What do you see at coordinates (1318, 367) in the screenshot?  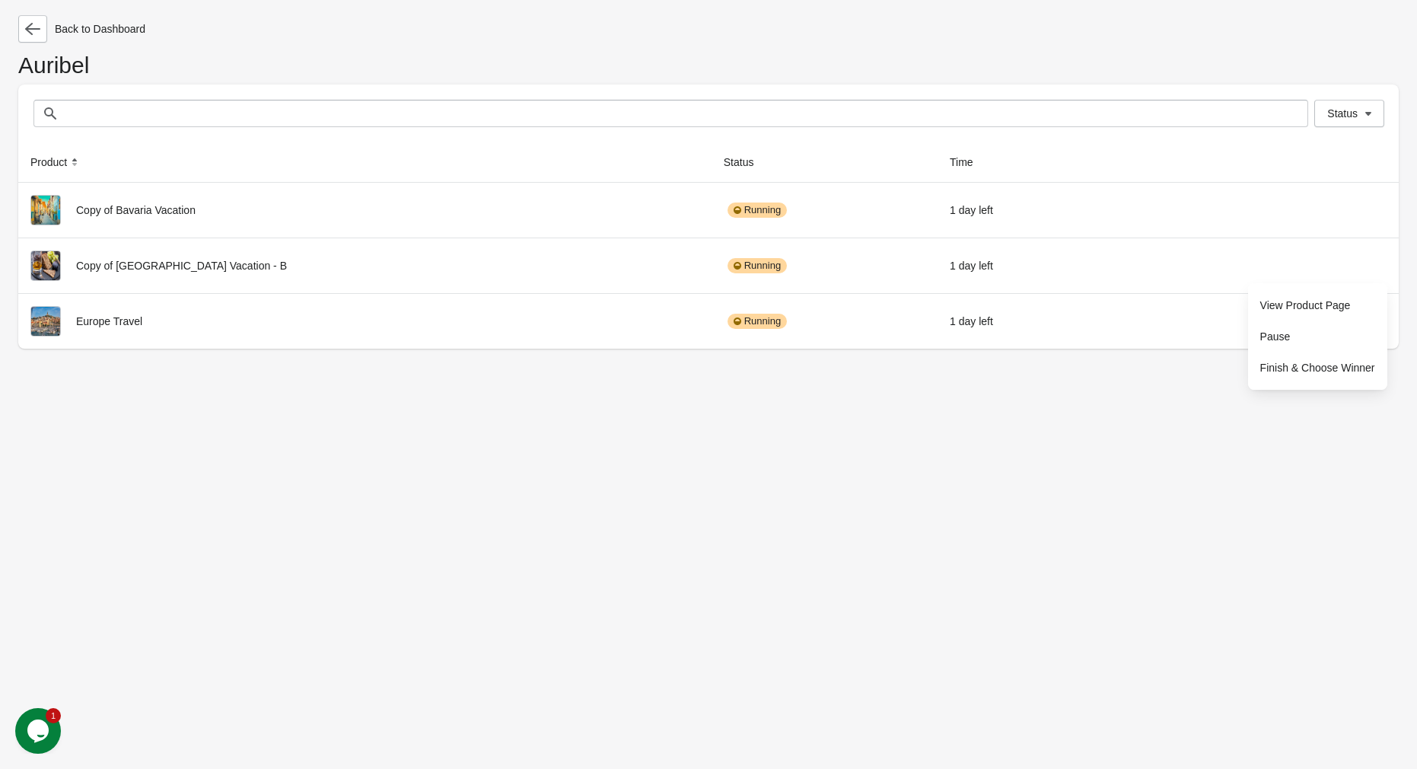 I see `button: Finish & Choose Winner` at bounding box center [1318, 367].